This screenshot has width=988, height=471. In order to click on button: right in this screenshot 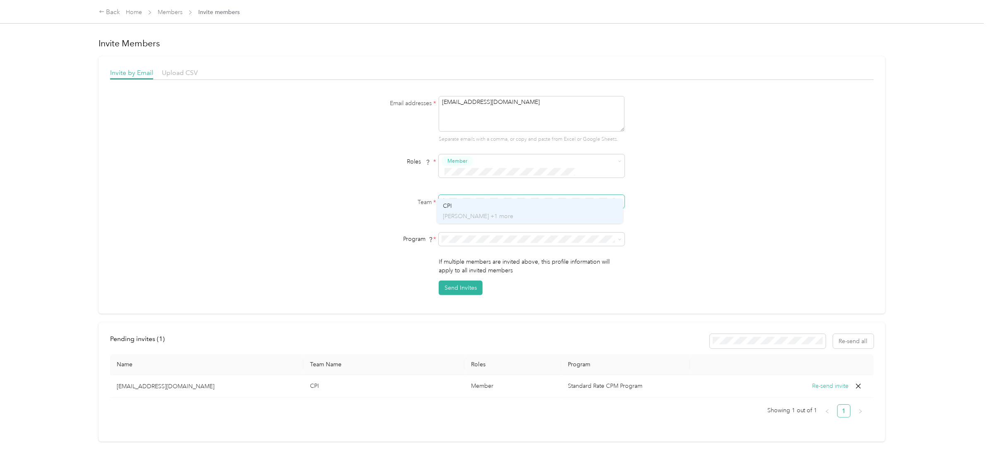, I will do `click(860, 411)`.